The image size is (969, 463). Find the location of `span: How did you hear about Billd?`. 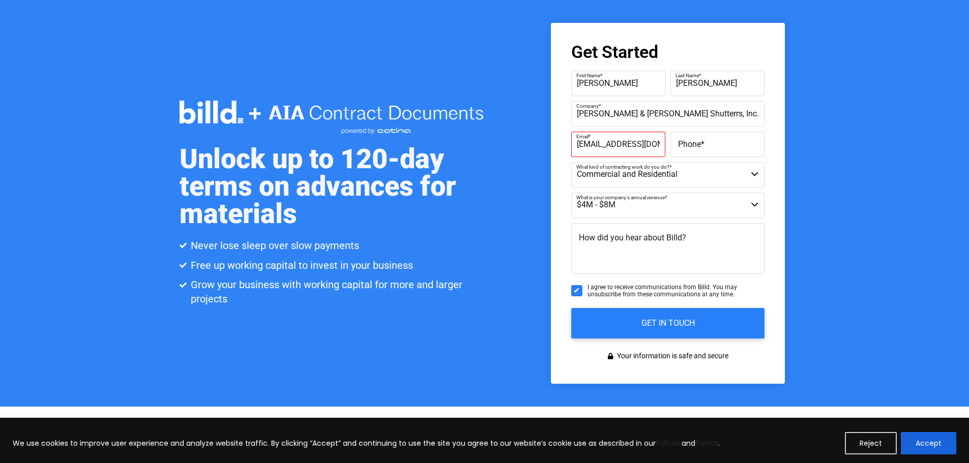

span: How did you hear about Billd? is located at coordinates (632, 238).